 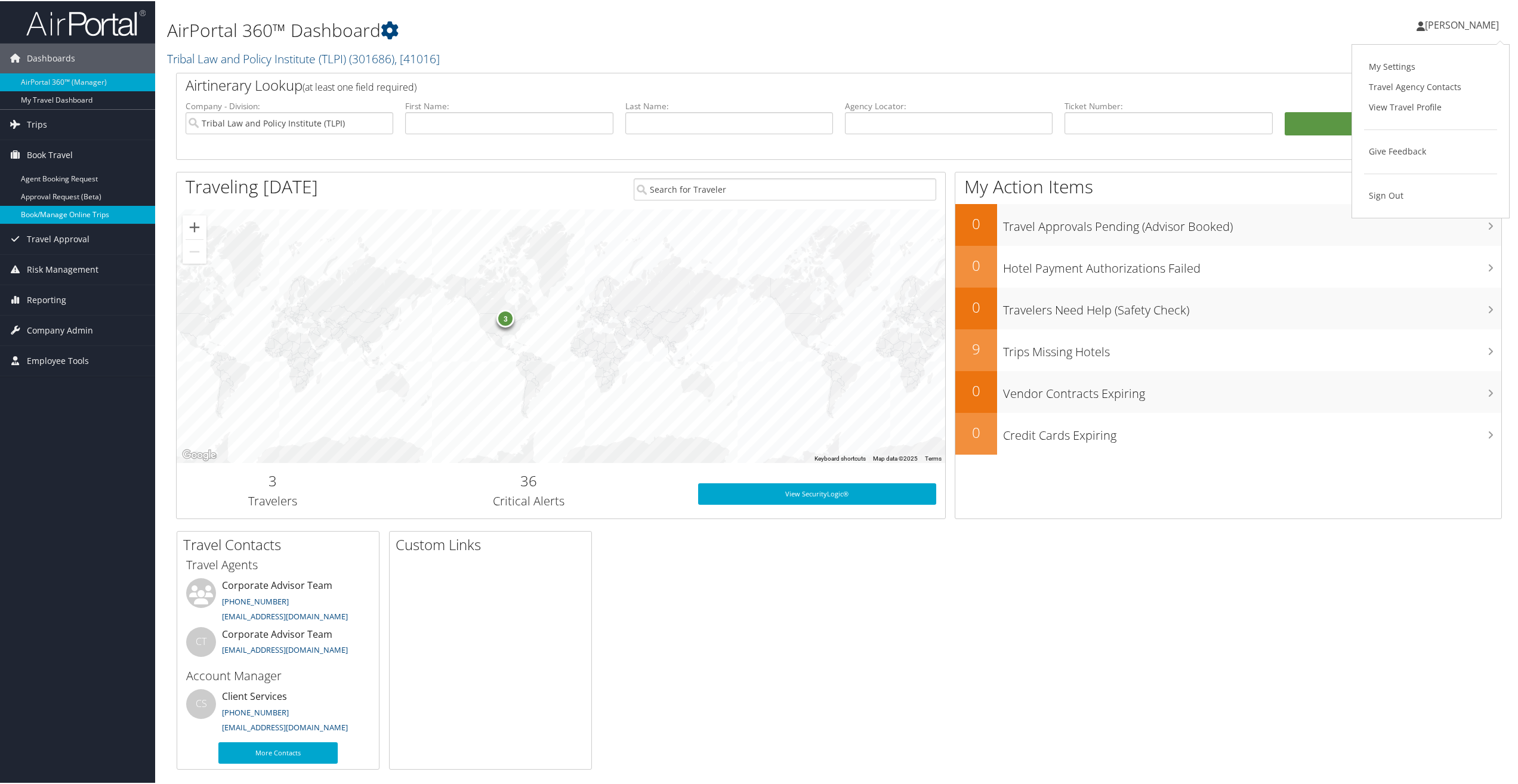 I want to click on a: View SecurityLogic®, so click(x=817, y=493).